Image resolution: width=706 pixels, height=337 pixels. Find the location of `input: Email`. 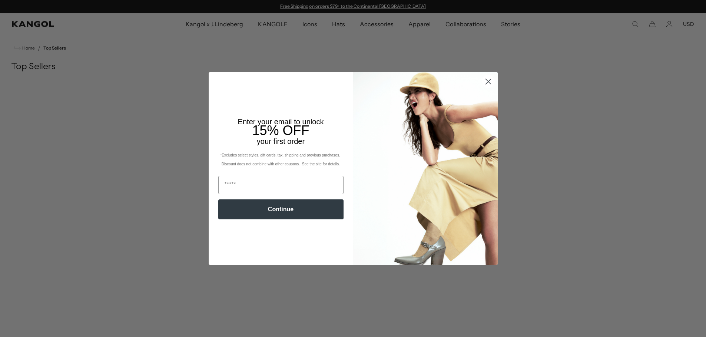

input: Email is located at coordinates (281, 185).